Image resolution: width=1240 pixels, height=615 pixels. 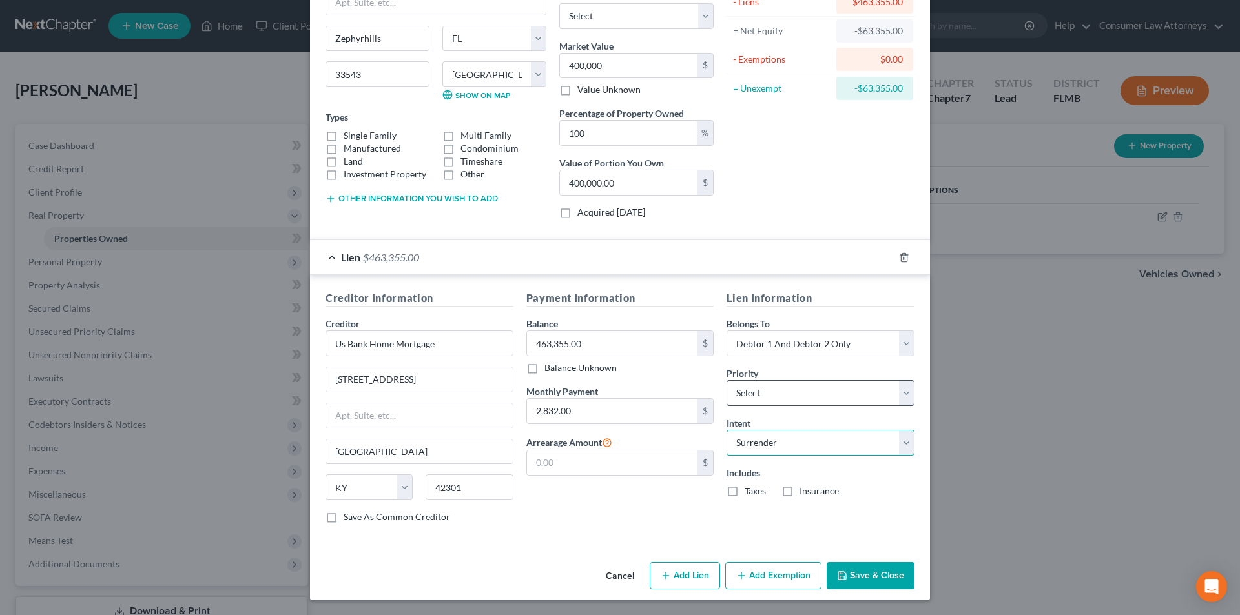 What do you see at coordinates (1211, 587) in the screenshot?
I see `div: Open Intercom Messenger` at bounding box center [1211, 587].